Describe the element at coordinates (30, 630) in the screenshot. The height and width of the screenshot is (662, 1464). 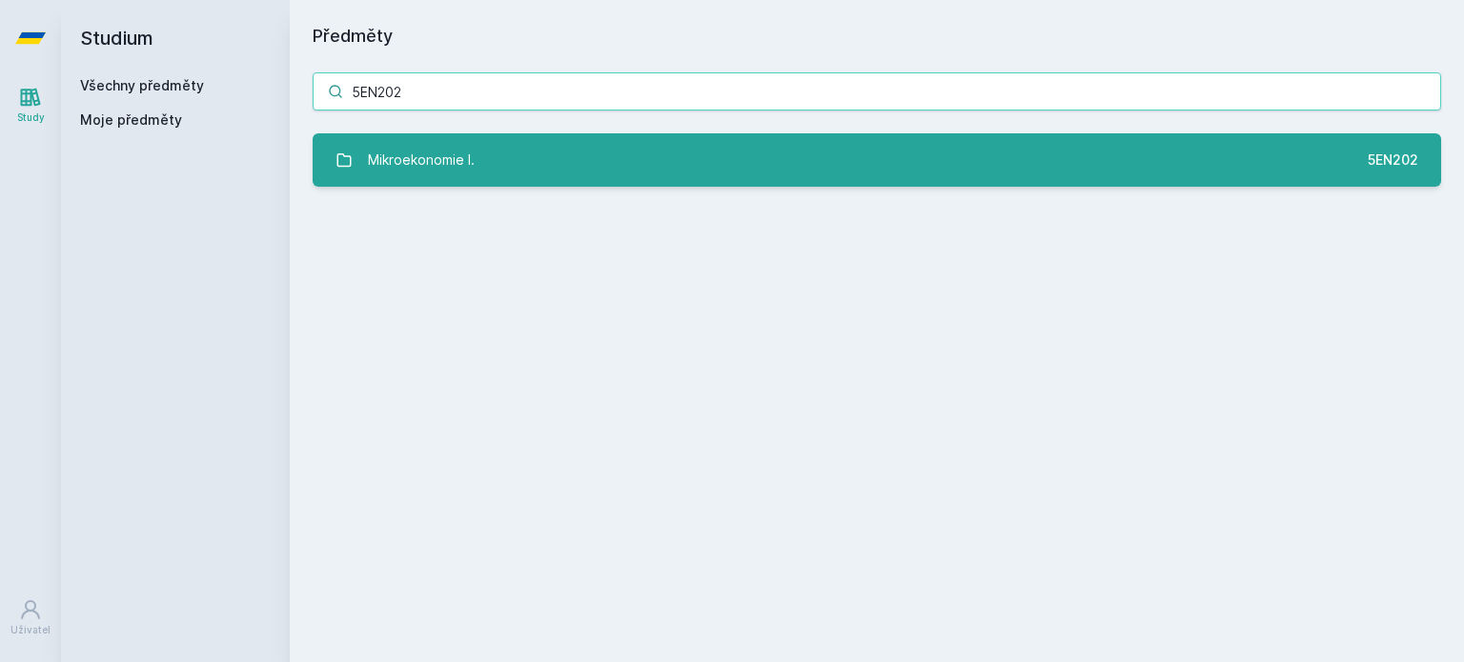
I see `div: Uživatel` at that location.